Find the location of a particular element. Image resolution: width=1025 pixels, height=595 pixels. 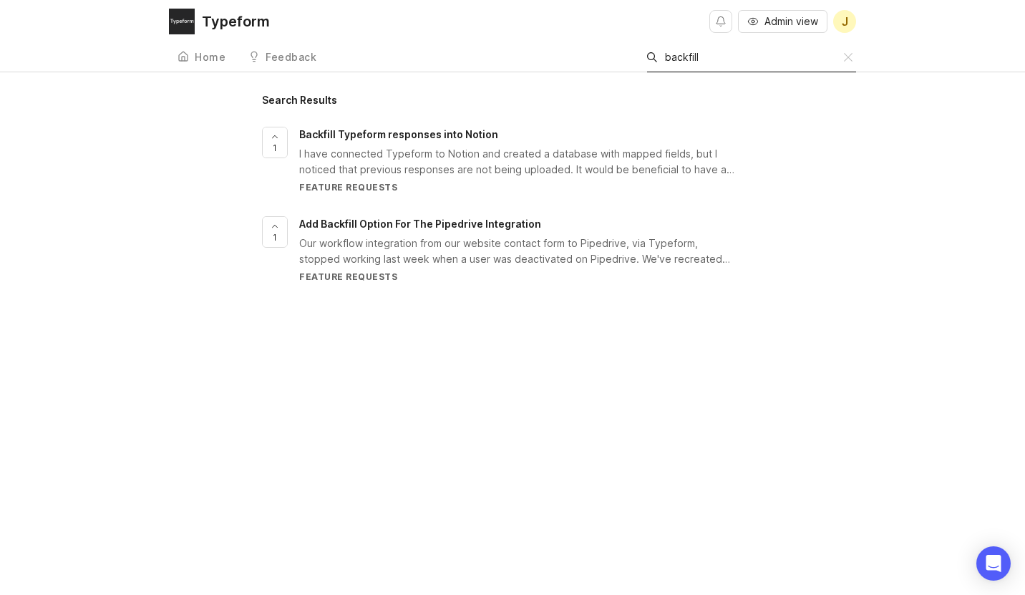

span: J is located at coordinates (844, 21).